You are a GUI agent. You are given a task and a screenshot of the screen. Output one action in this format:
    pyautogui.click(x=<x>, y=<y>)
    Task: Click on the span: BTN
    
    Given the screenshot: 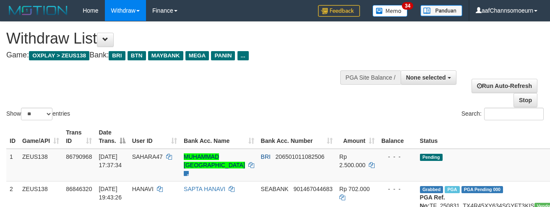 What is the action you would take?
    pyautogui.click(x=137, y=56)
    